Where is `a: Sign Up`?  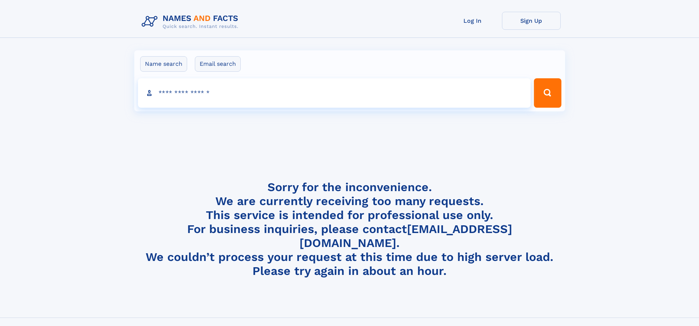
a: Sign Up is located at coordinates (532, 21).